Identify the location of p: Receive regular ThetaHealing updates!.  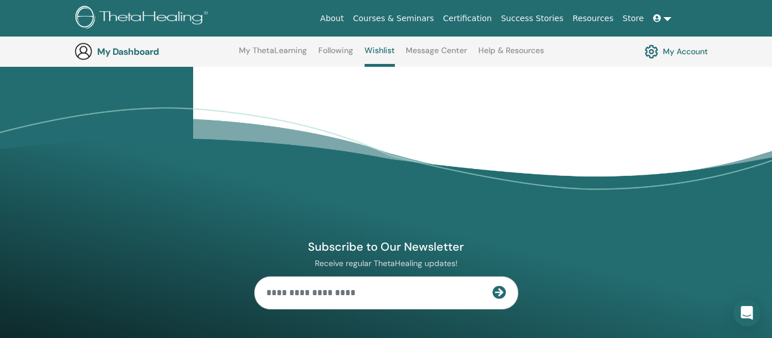
(386, 264).